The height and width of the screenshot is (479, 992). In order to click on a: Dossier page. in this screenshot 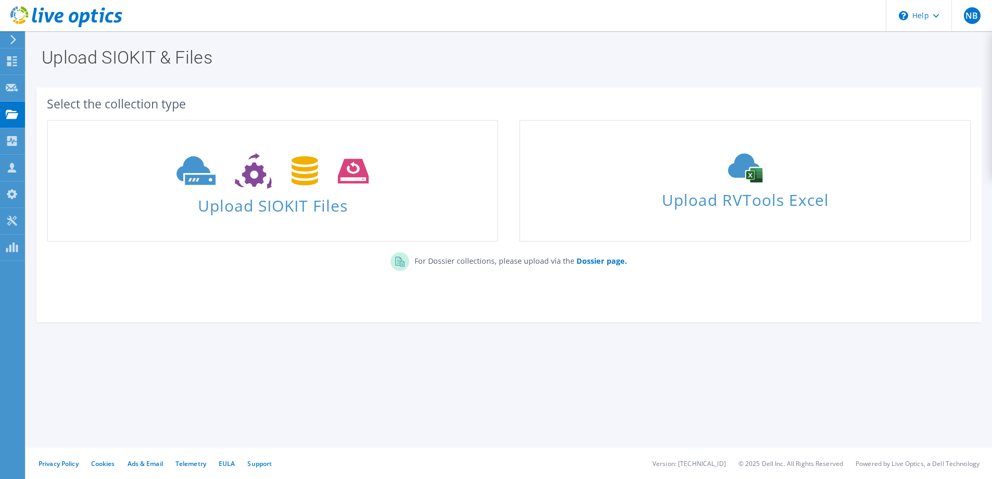, I will do `click(601, 260)`.